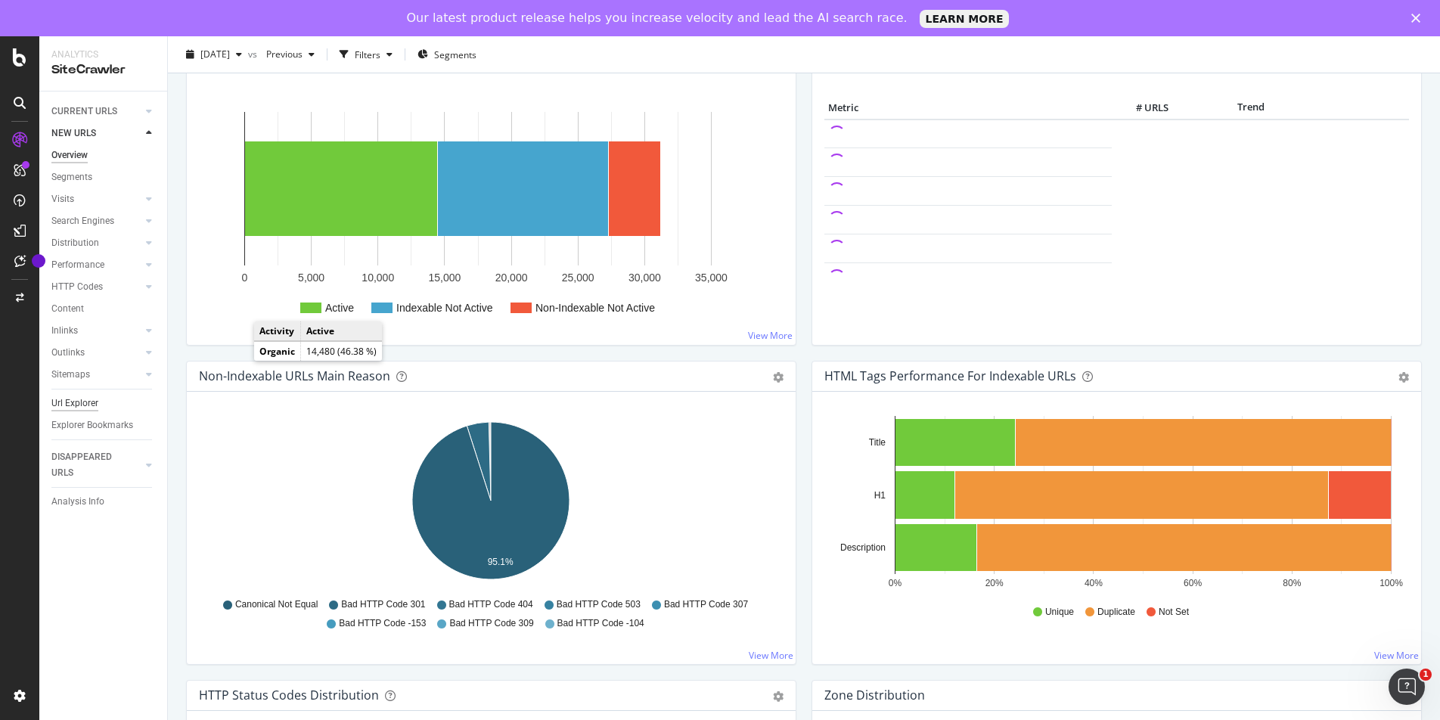 This screenshot has width=1440, height=720. I want to click on a: HTTP Codes, so click(96, 287).